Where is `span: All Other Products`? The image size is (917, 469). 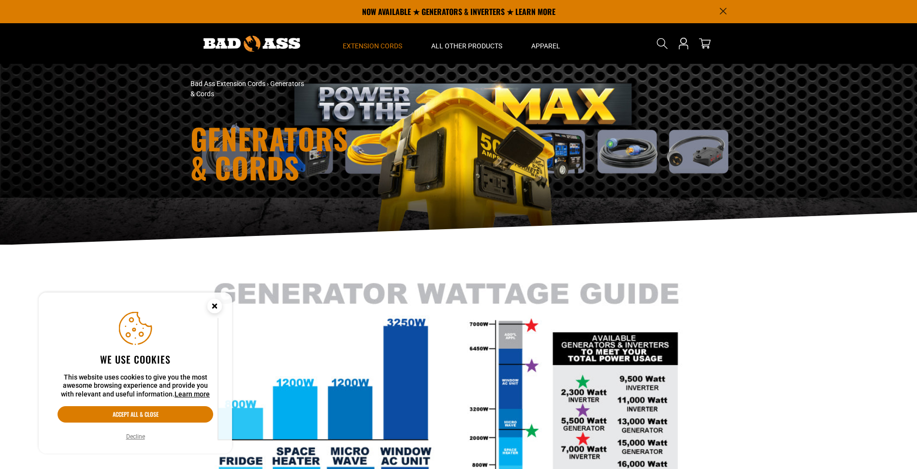 span: All Other Products is located at coordinates (466, 46).